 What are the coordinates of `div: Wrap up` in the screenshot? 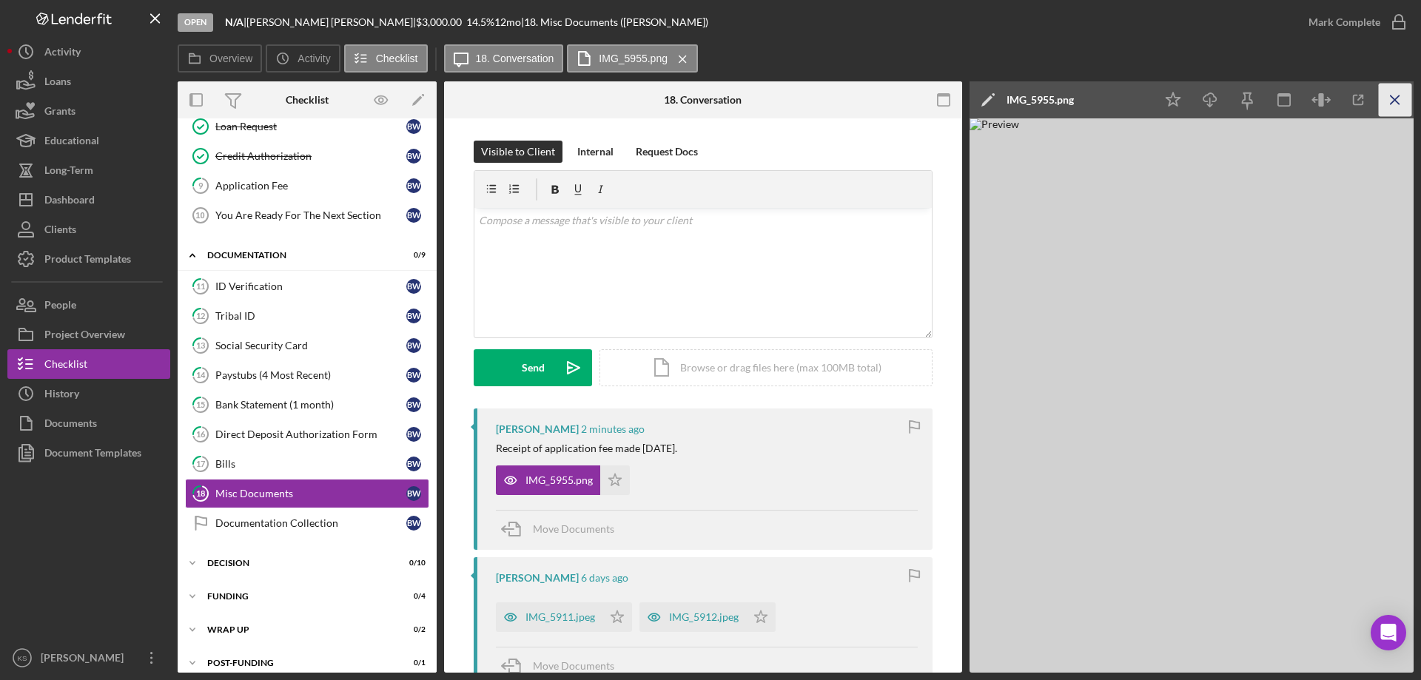 It's located at (298, 630).